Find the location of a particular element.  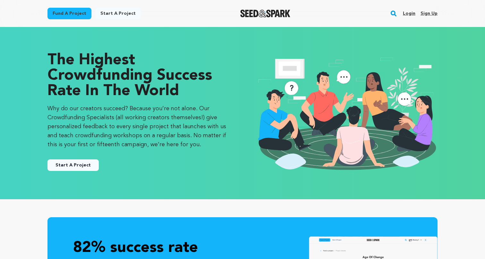

img: Seed&Spark Logo Dark Mode is located at coordinates (265, 13).